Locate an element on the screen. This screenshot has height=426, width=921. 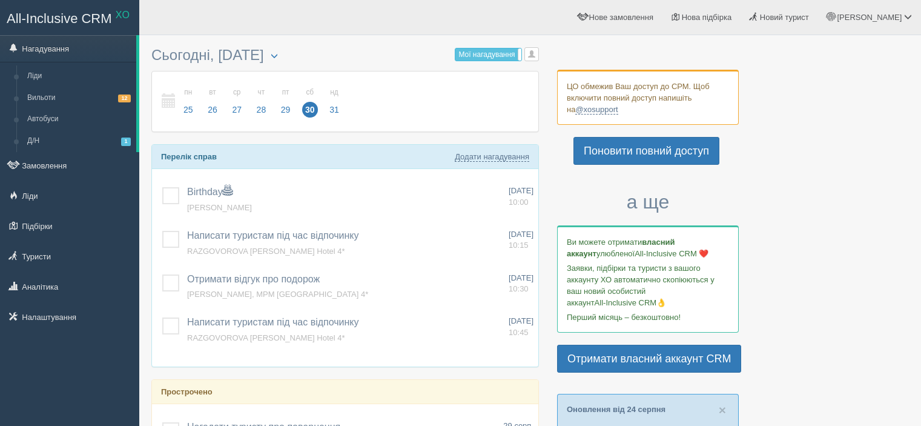
a: пн 25 is located at coordinates (188, 101).